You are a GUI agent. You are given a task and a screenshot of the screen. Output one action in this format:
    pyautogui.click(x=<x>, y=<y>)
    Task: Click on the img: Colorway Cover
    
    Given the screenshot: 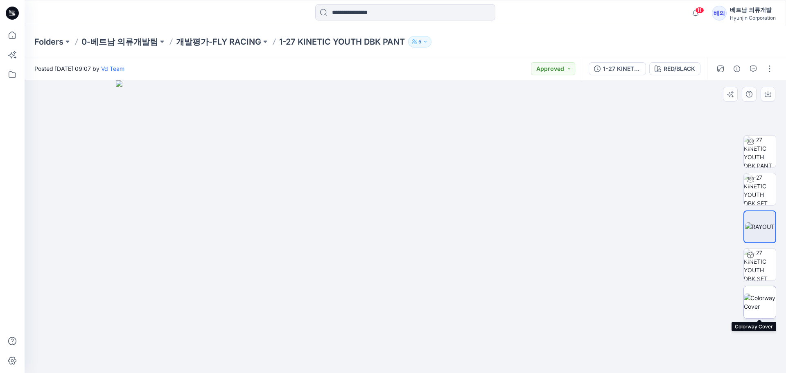 What is the action you would take?
    pyautogui.click(x=760, y=302)
    